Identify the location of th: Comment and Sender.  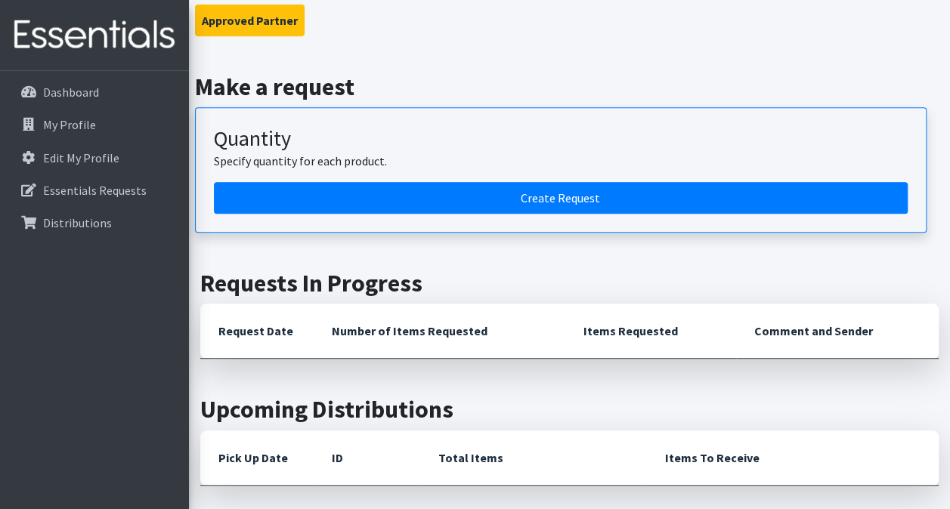
(837, 331).